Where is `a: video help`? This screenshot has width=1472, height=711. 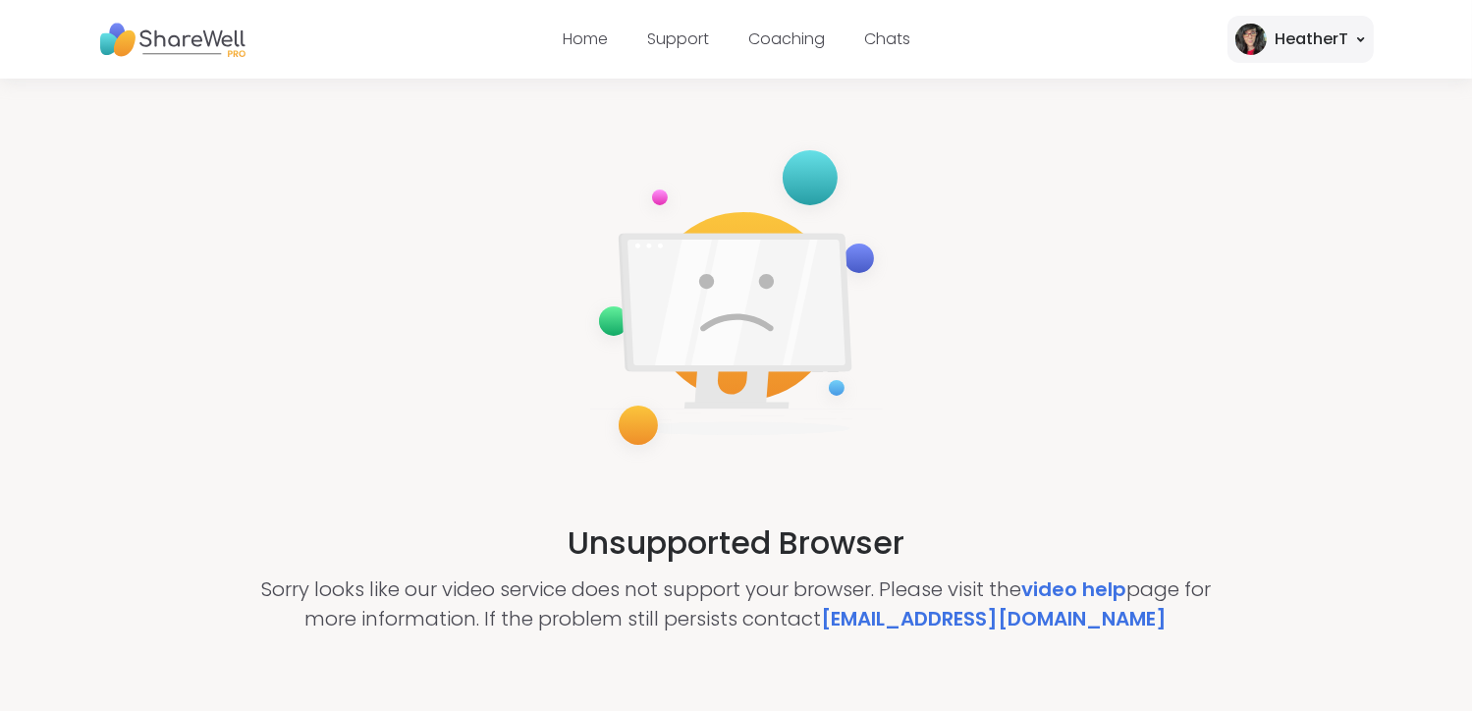 a: video help is located at coordinates (1073, 589).